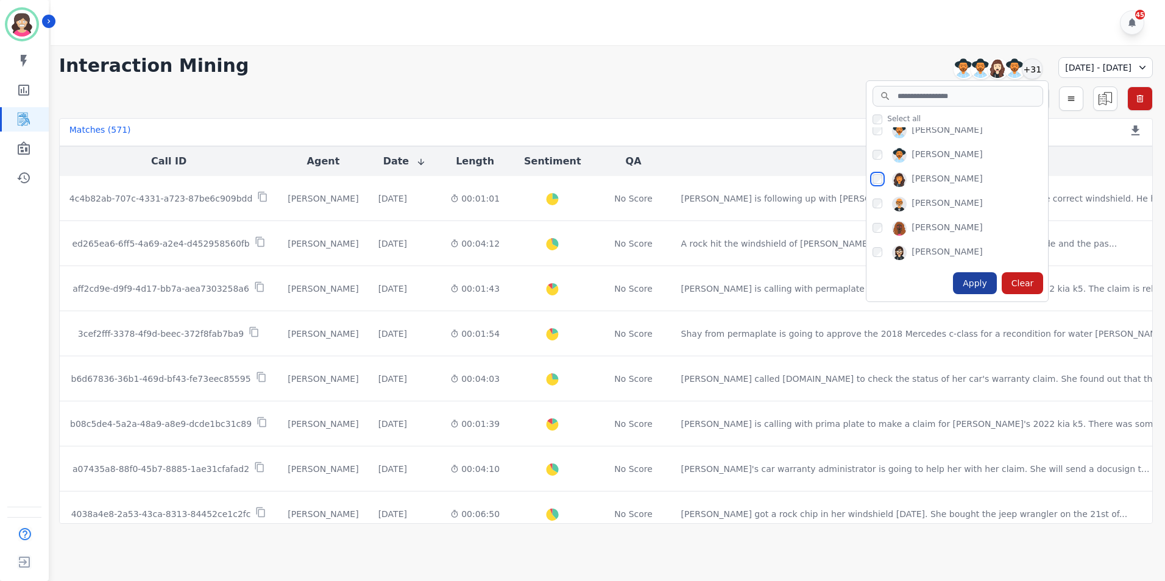  I want to click on div: 45, so click(1140, 15).